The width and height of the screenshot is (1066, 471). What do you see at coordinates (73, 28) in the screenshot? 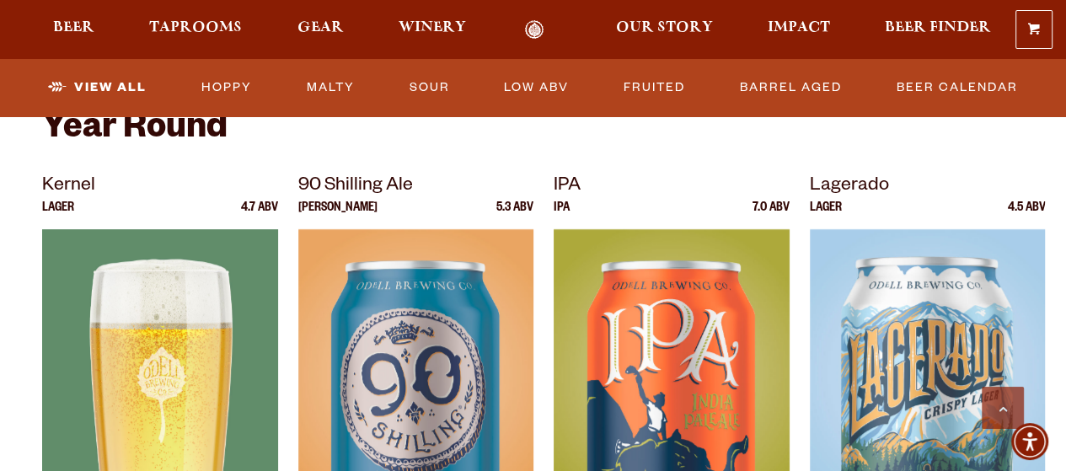
I see `span: Beer` at bounding box center [73, 28].